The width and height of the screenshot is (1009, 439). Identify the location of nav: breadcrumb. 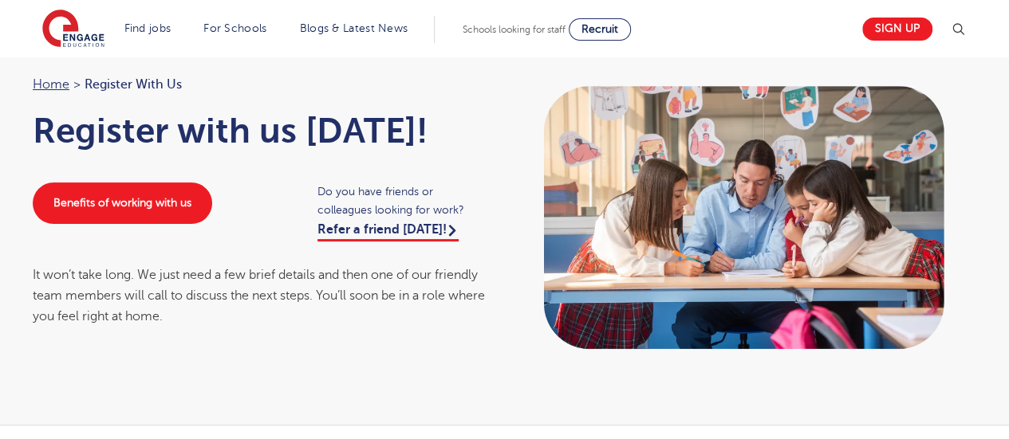
(261, 85).